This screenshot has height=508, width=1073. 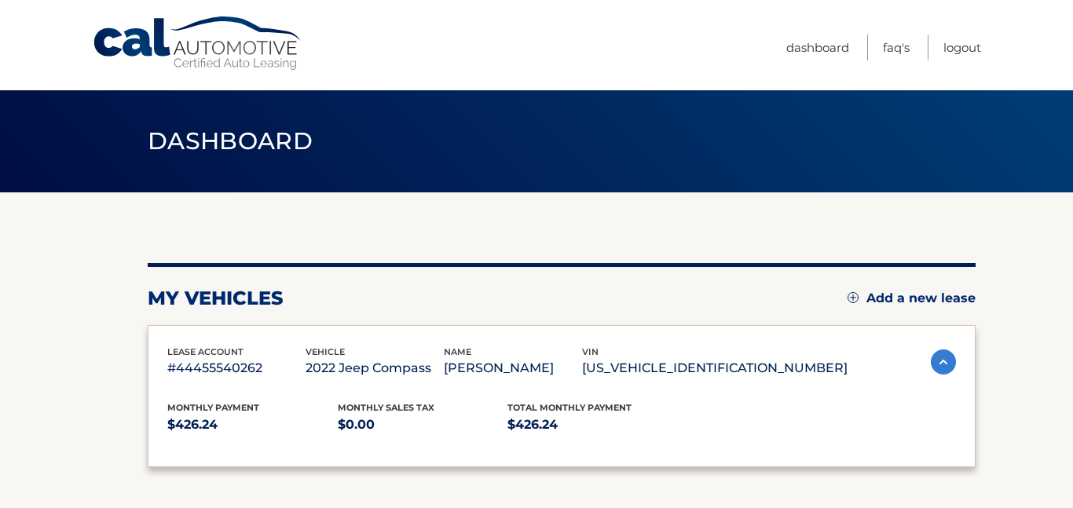 I want to click on span: name, so click(x=457, y=352).